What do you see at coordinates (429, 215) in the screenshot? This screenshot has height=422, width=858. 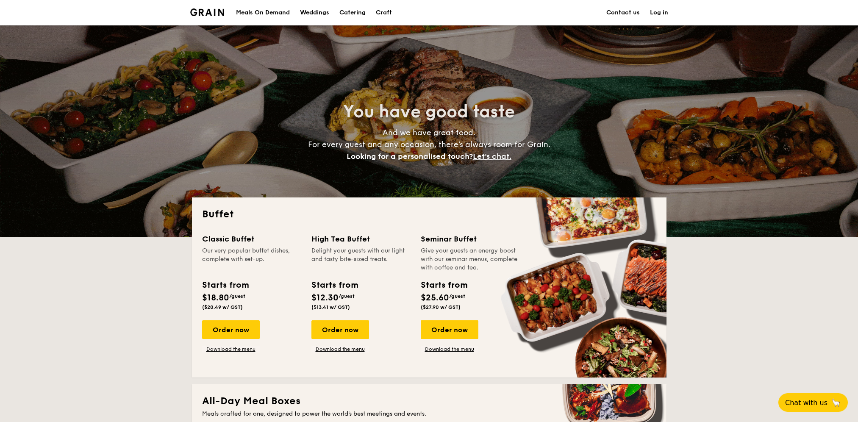 I see `h2: Buffet` at bounding box center [429, 215].